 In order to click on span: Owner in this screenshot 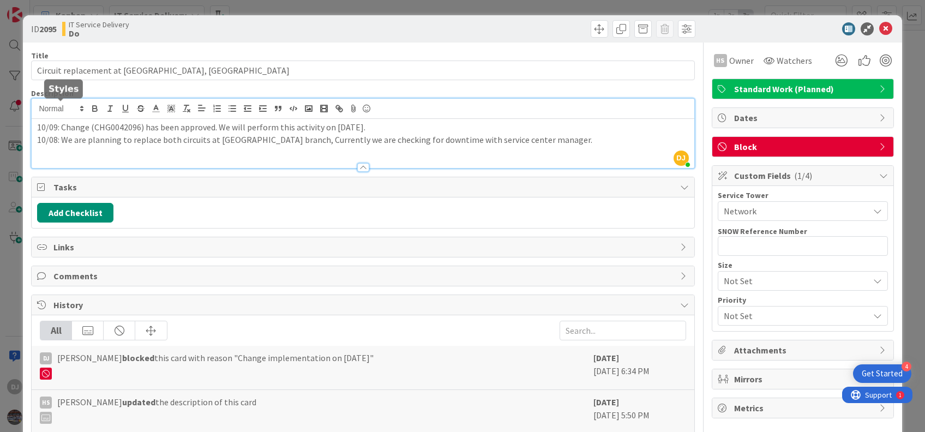, I will do `click(741, 61)`.